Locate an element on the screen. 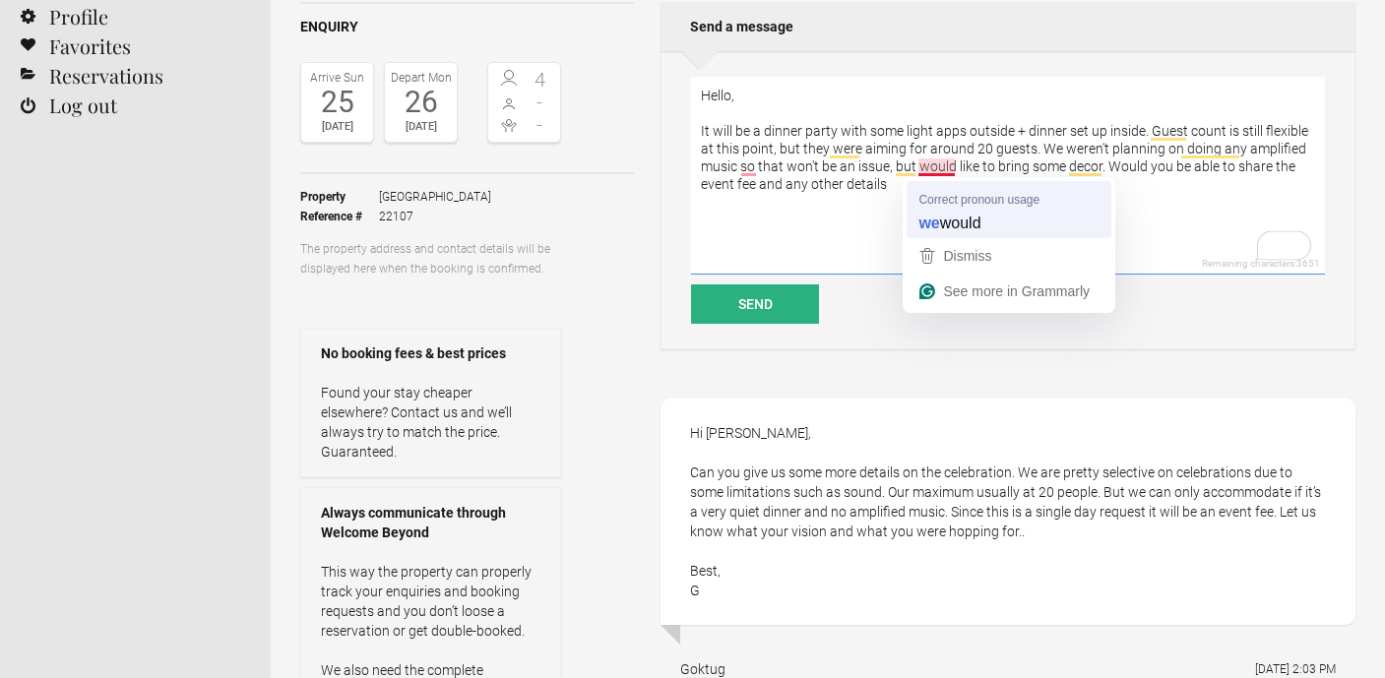 The width and height of the screenshot is (1385, 678). div: 25 is located at coordinates (337, 102).